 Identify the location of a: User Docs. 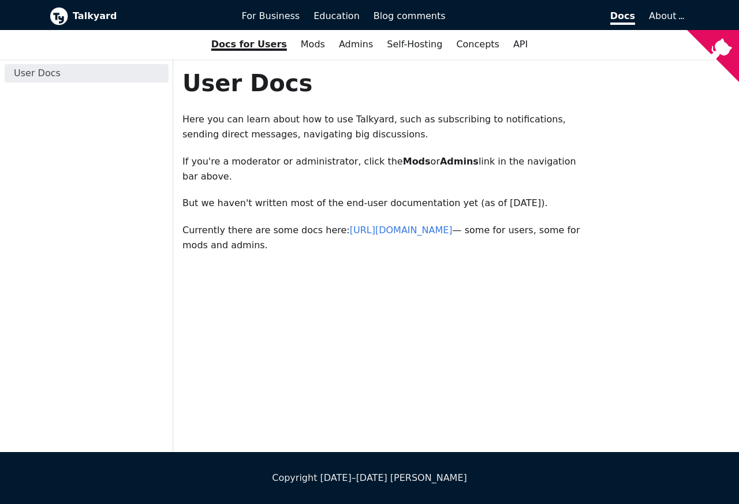
(87, 73).